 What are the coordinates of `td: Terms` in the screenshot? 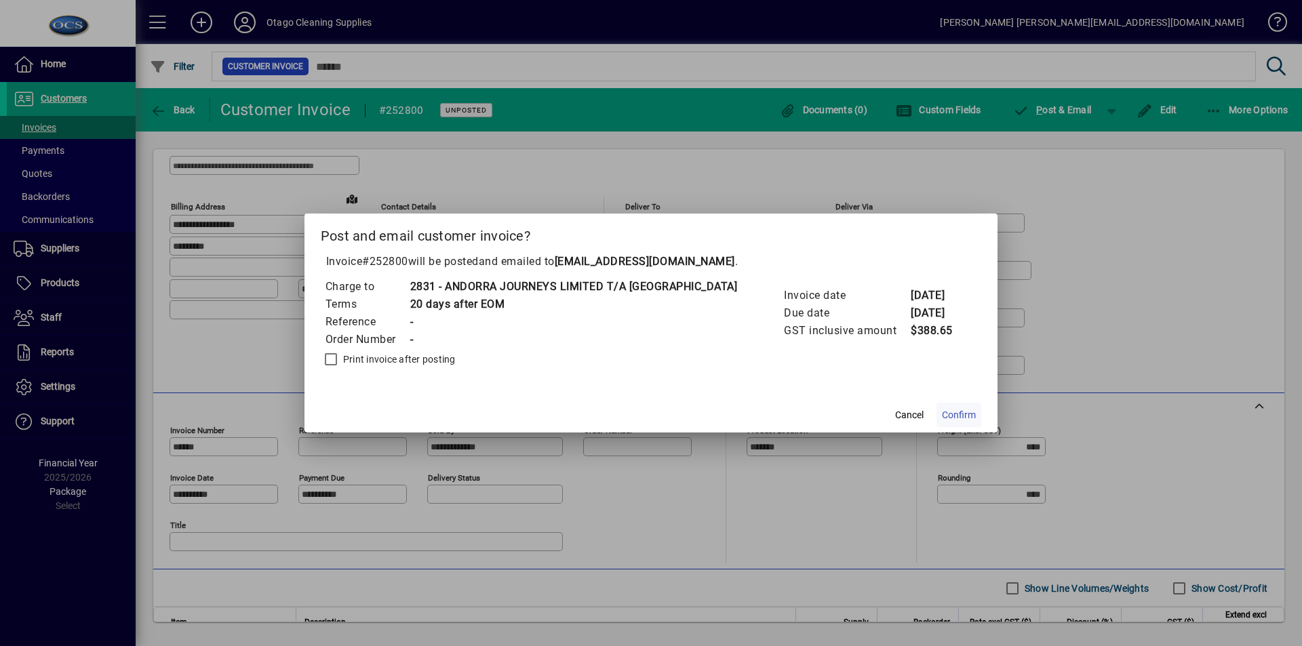 It's located at (367, 305).